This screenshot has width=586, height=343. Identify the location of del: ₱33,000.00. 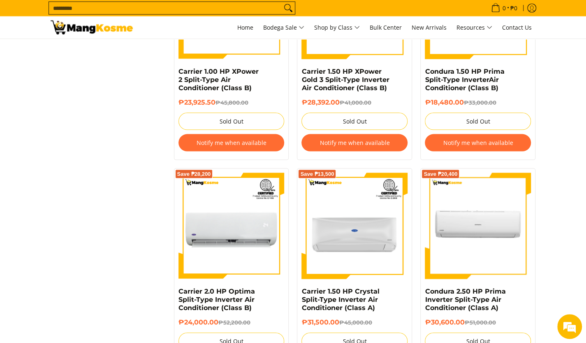
(480, 102).